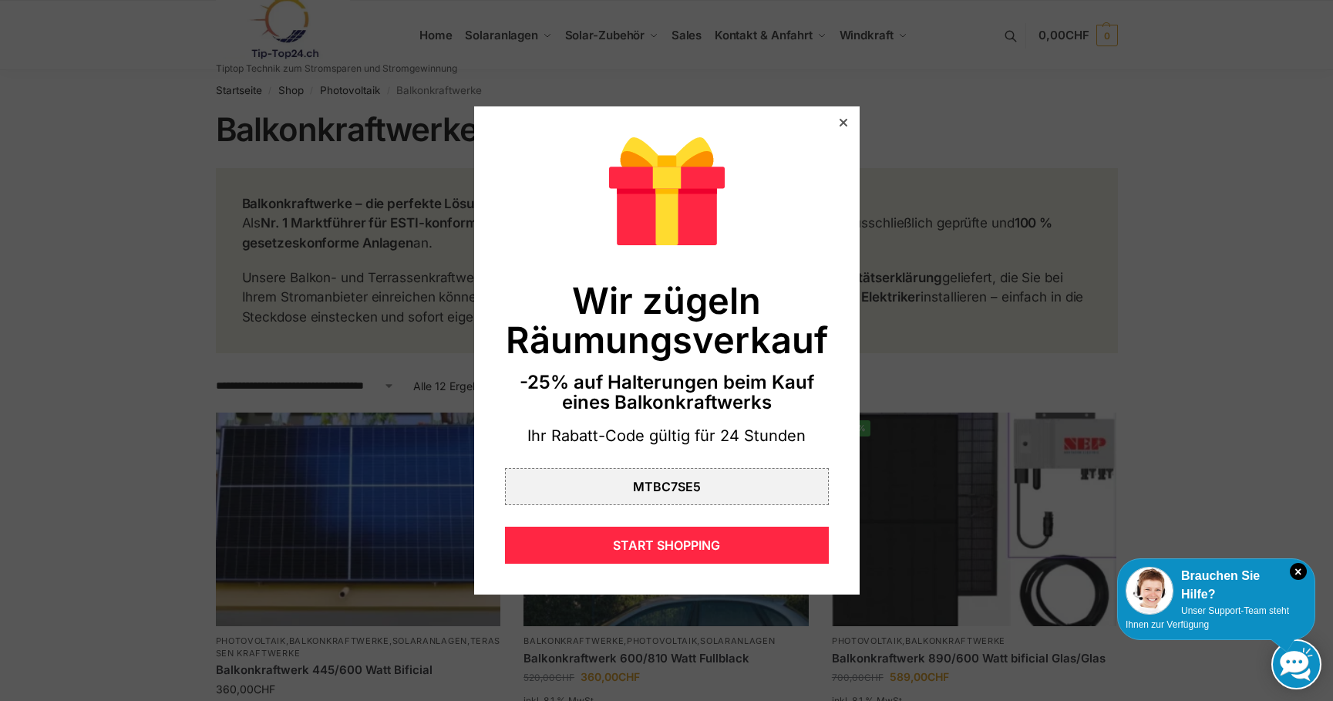 This screenshot has height=701, width=1333. Describe the element at coordinates (1216, 585) in the screenshot. I see `div: Brauchen Sie Hilfe?` at that location.